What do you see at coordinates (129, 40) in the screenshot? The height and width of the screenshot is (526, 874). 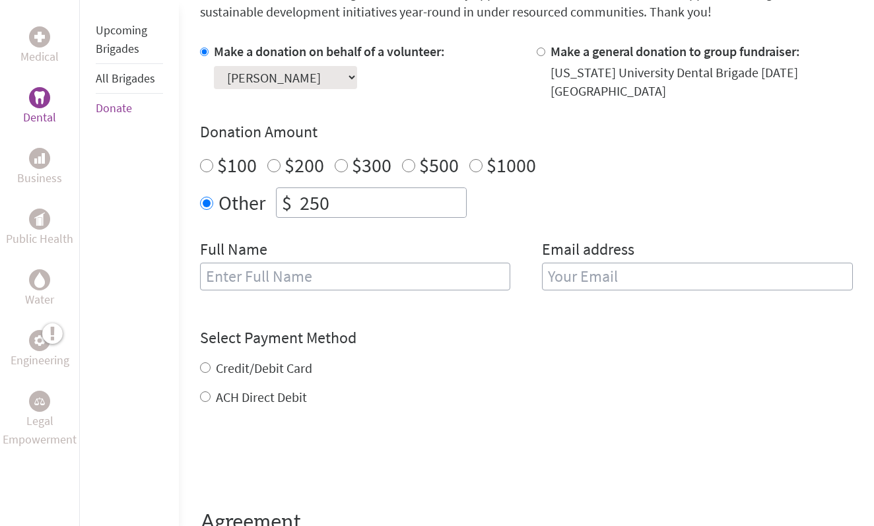 I see `li: Upcoming Brigades` at bounding box center [129, 40].